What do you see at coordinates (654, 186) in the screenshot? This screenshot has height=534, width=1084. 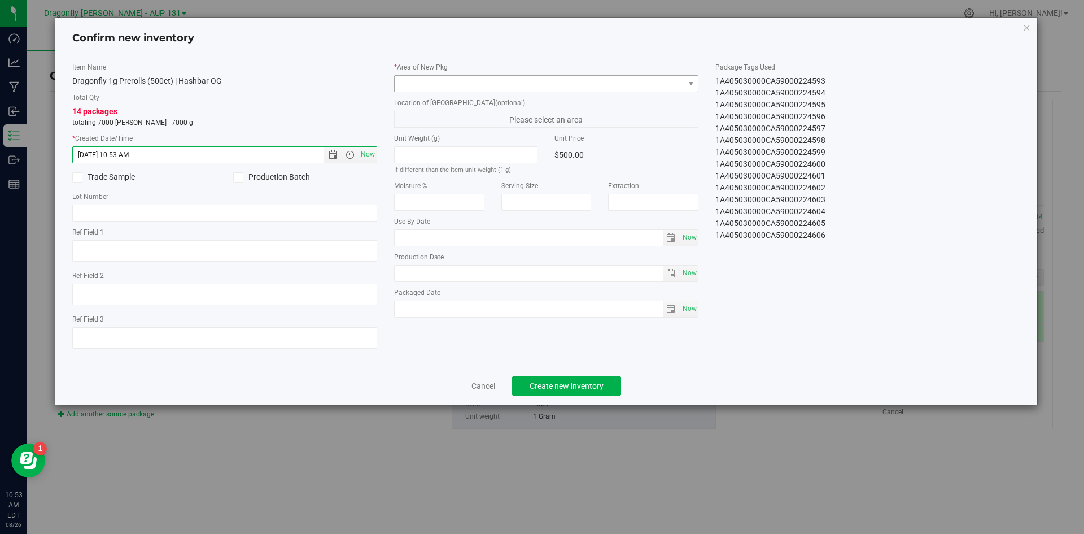 I see `label: Extraction` at bounding box center [654, 186].